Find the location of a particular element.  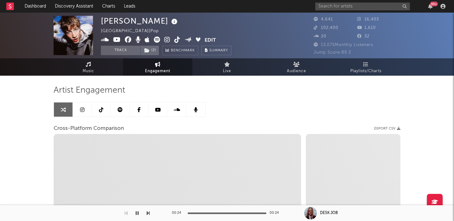

span: 102,400 is located at coordinates (326, 28).